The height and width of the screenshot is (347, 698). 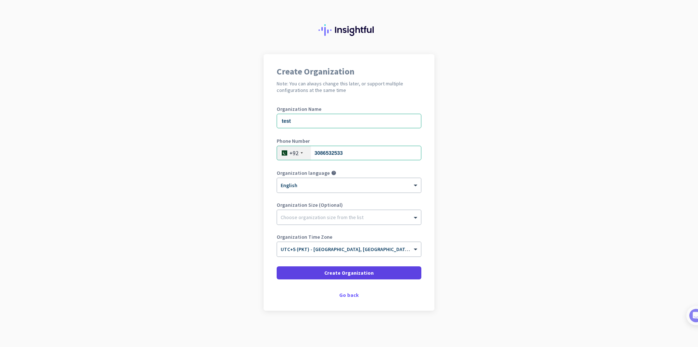 What do you see at coordinates (349, 273) in the screenshot?
I see `button: Create Organization` at bounding box center [349, 273].